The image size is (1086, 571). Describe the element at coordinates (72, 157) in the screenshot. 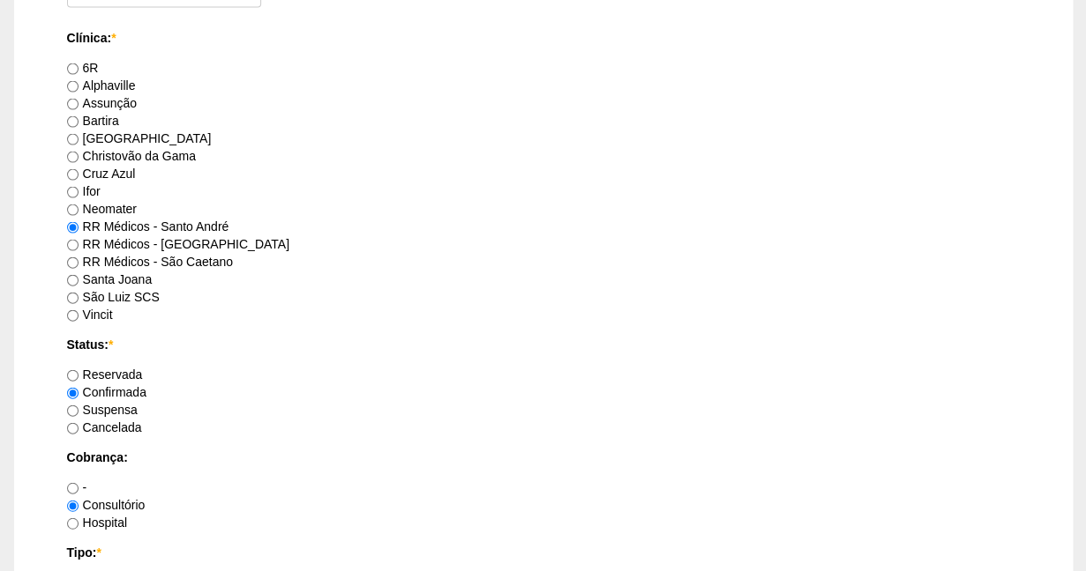

I see `input: Christovão da Gama` at that location.